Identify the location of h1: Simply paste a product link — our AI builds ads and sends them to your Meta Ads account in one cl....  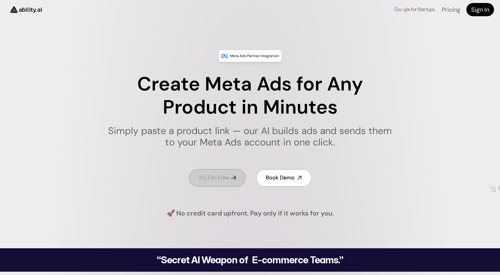
(250, 136).